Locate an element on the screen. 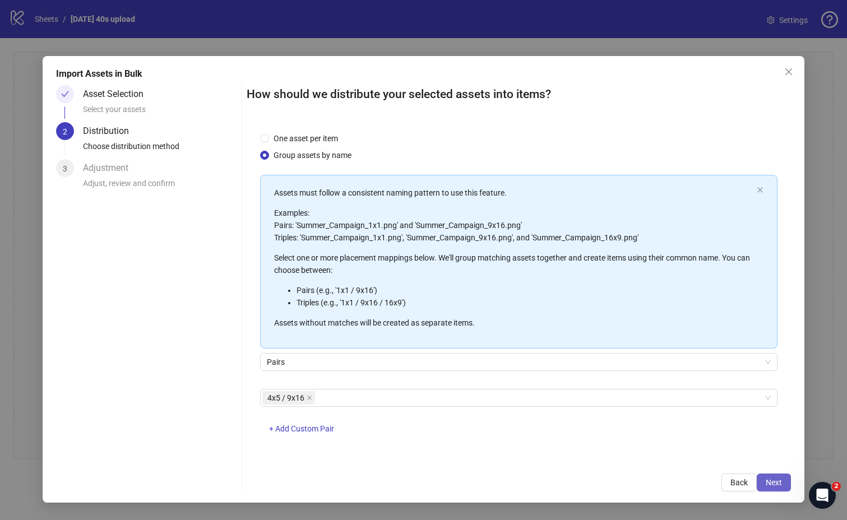  button: Close is located at coordinates (788, 72).